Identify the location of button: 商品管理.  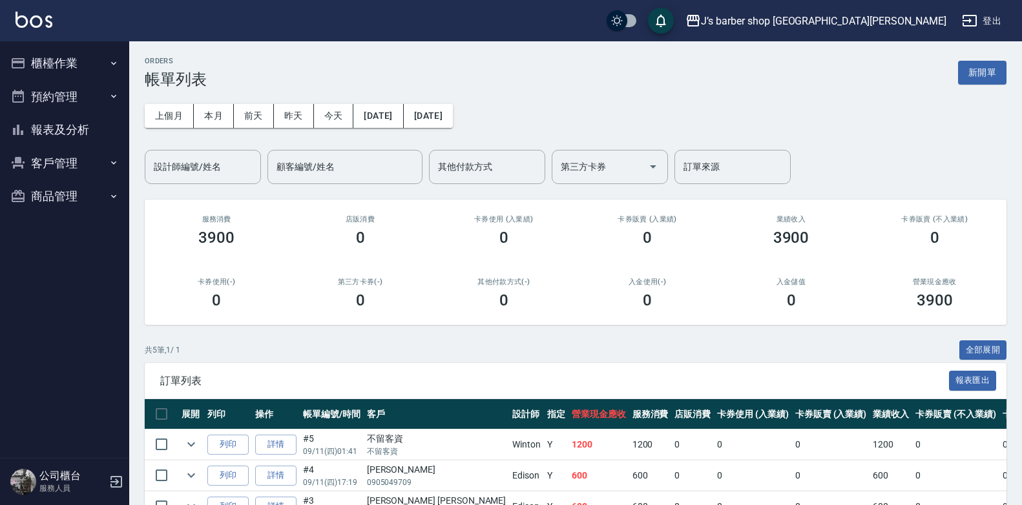
(65, 196).